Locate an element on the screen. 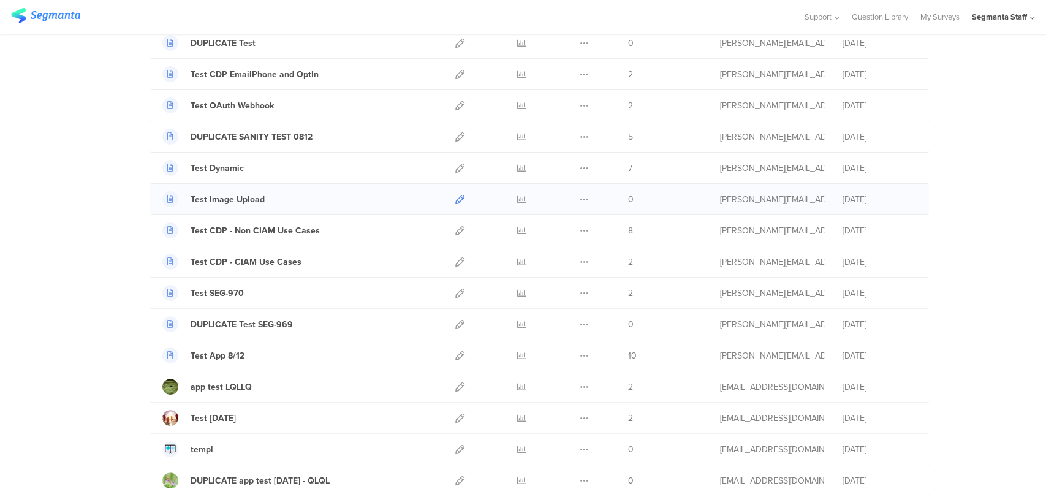 This screenshot has width=1046, height=497. div: Segmanta Staff is located at coordinates (1000, 17).